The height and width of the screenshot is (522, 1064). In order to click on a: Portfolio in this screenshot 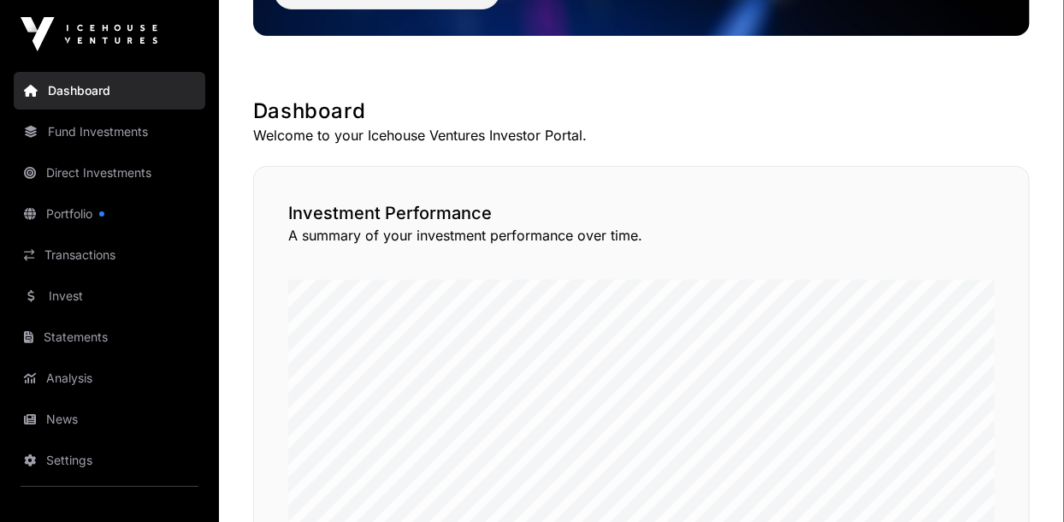, I will do `click(109, 214)`.